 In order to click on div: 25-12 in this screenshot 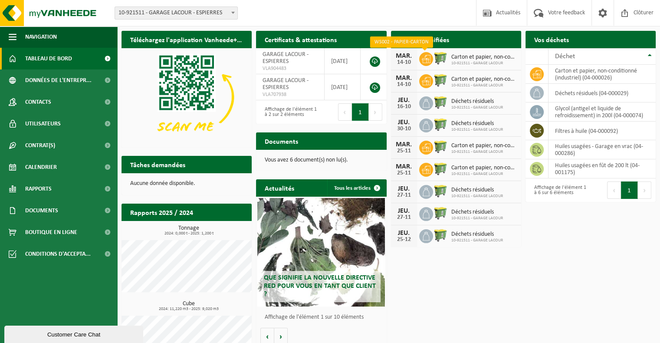, I will do `click(404, 240)`.